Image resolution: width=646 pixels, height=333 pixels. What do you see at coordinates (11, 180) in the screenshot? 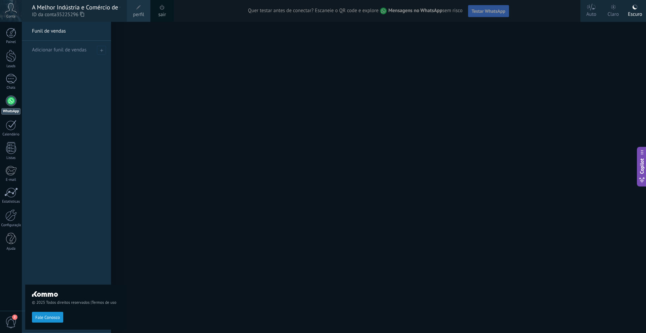
I see `div: E-mail` at bounding box center [11, 180].